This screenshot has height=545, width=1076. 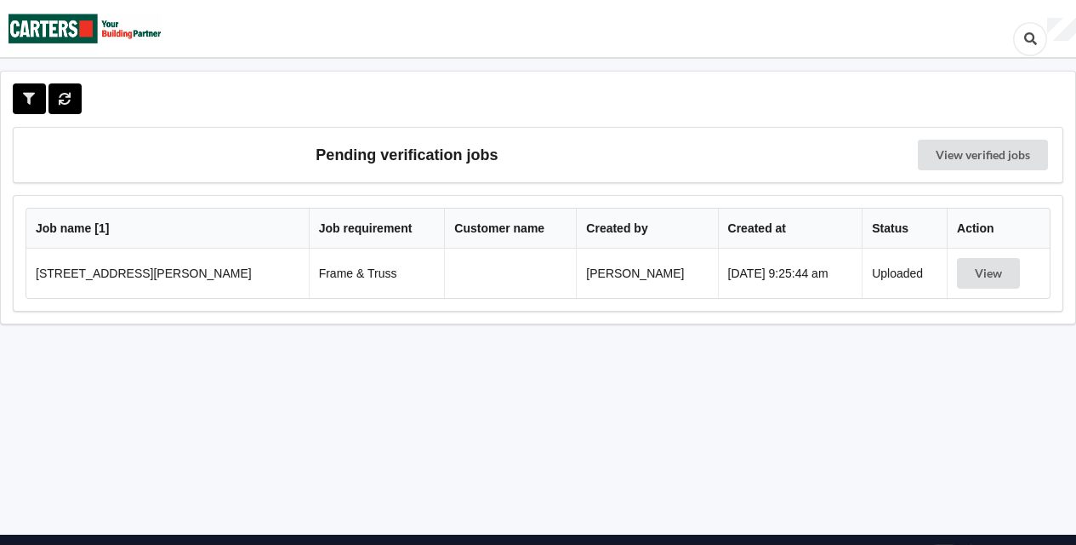 What do you see at coordinates (377, 273) in the screenshot?
I see `td: Frame & Truss` at bounding box center [377, 273].